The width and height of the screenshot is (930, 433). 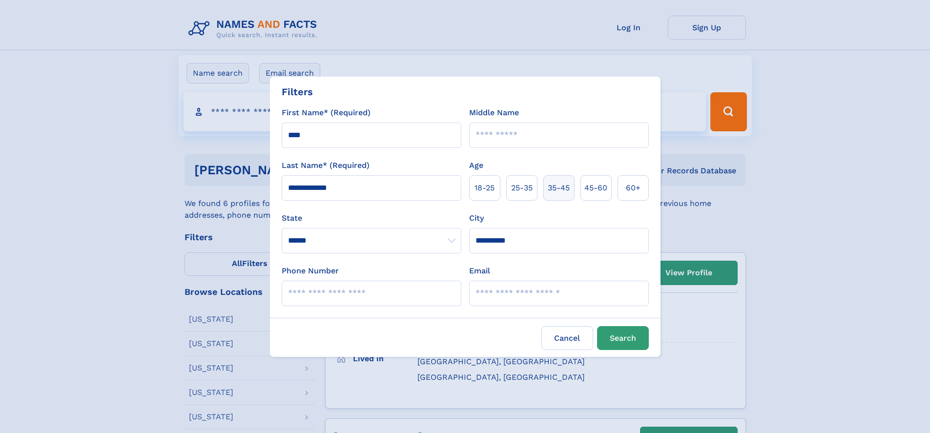 I want to click on label: City, so click(x=476, y=218).